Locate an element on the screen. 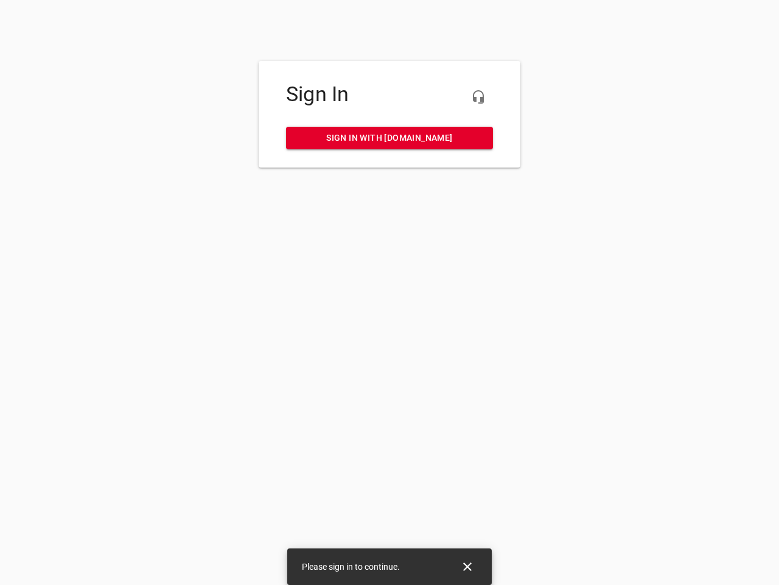  h4: Sign In is located at coordinates (390, 94).